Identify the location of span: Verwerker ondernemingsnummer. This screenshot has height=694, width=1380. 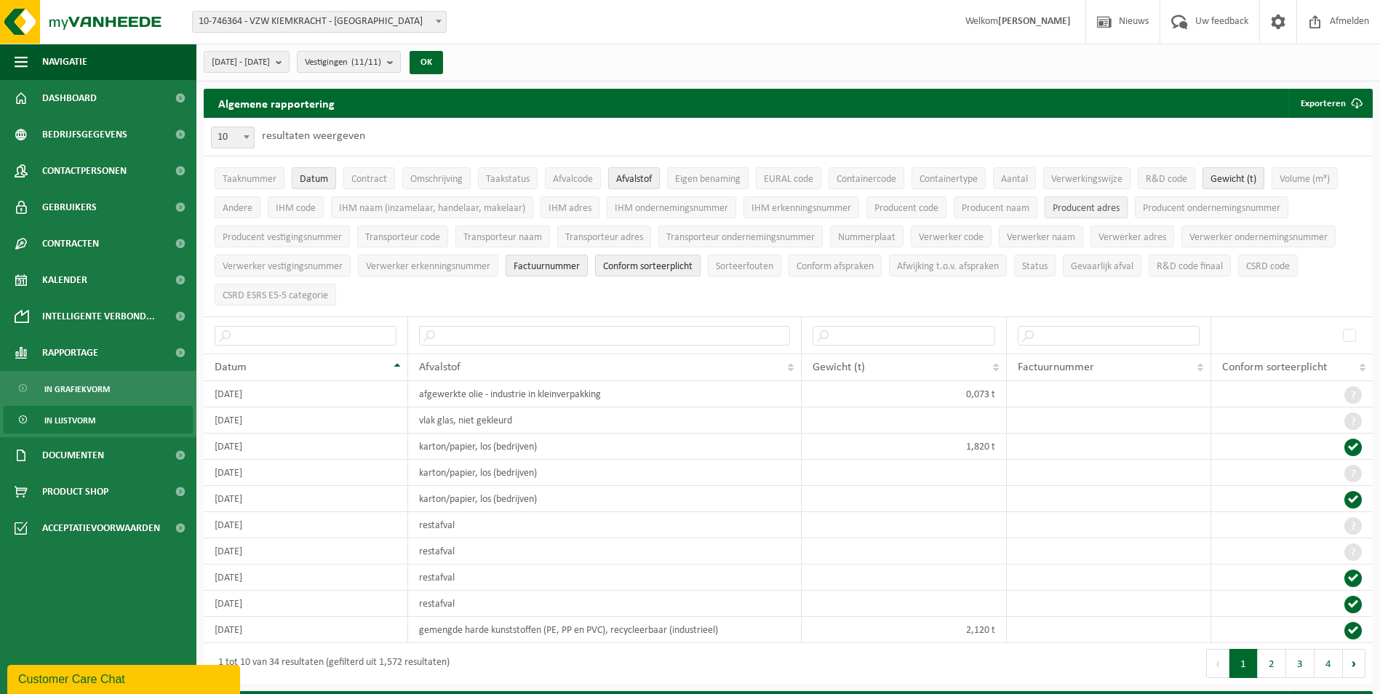
(1259, 237).